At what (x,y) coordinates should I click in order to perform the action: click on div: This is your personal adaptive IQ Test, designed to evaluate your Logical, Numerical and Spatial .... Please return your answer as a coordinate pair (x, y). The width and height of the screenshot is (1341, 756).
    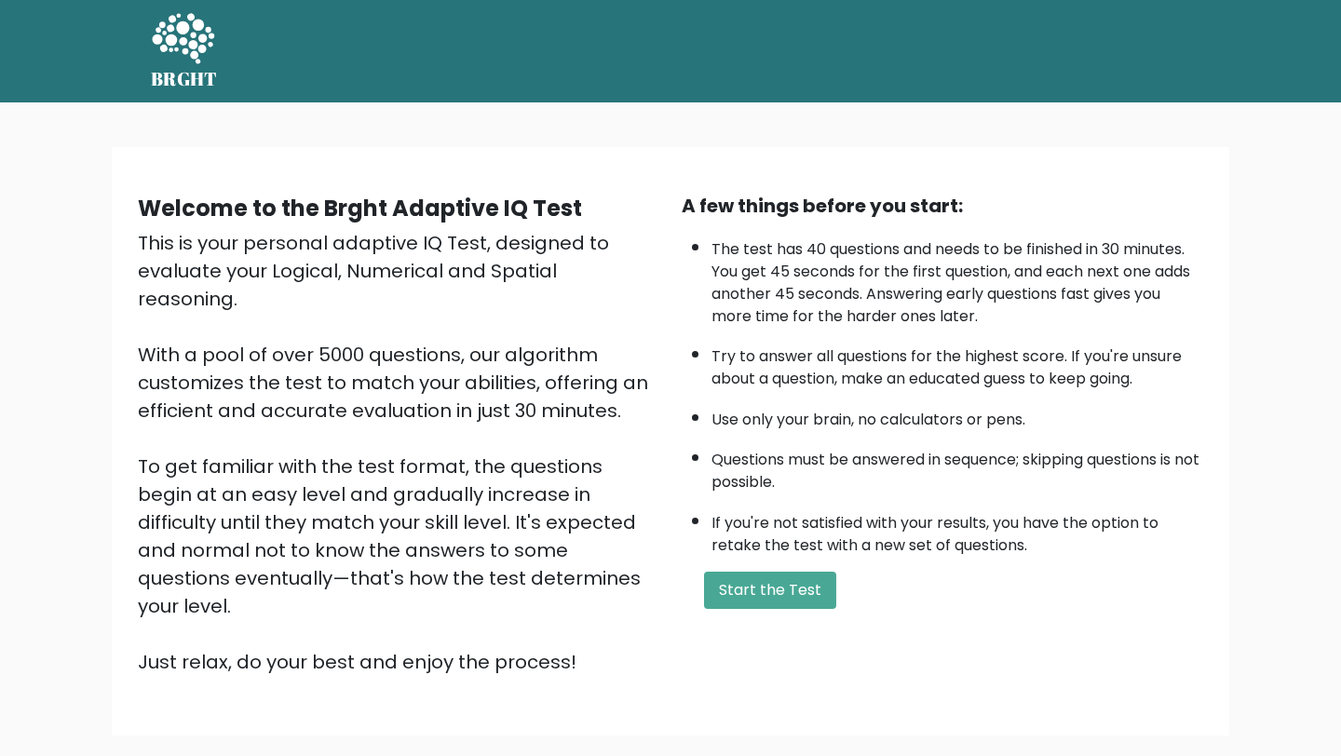
    Looking at the image, I should click on (399, 453).